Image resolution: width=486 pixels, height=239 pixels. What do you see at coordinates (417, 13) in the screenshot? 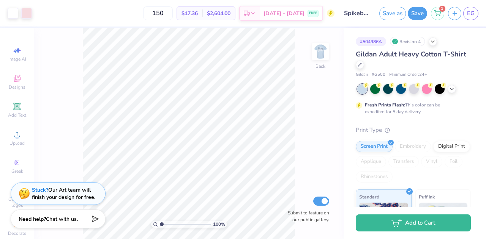
I see `button: Save` at bounding box center [417, 13].